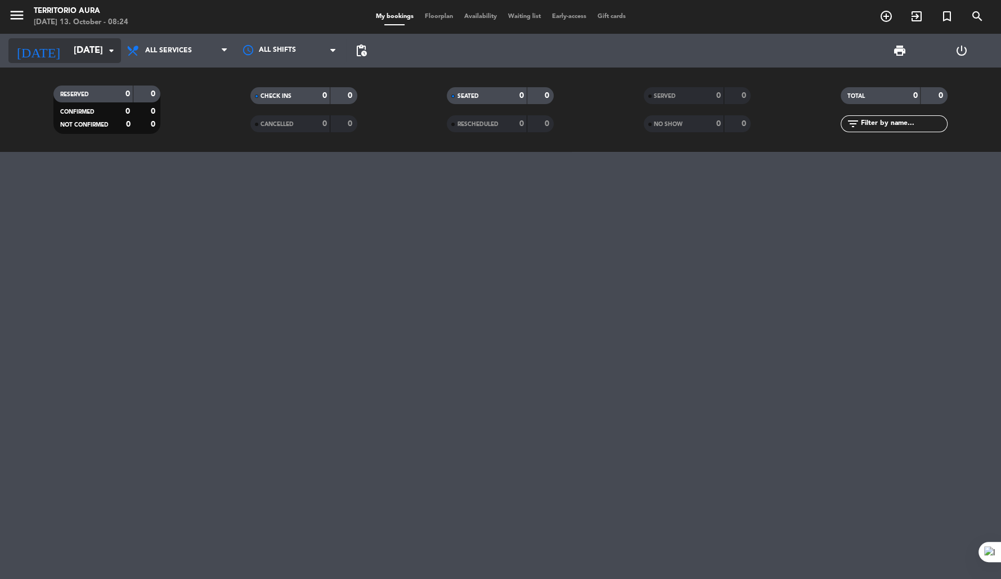 The image size is (1001, 579). I want to click on span: My bookings, so click(395, 16).